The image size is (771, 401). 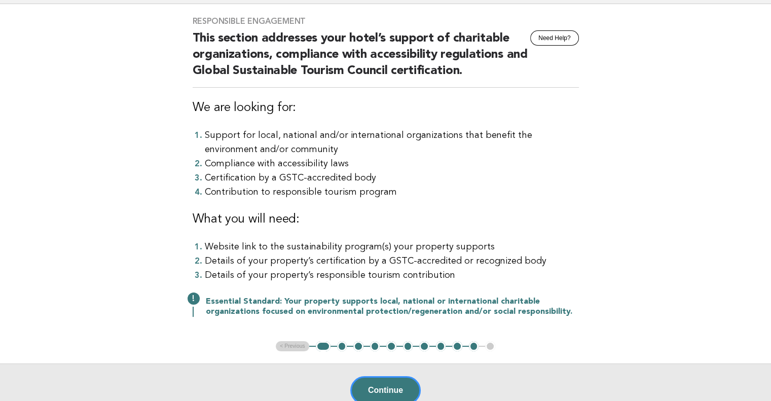 I want to click on p: Essential Standard: Your property supports local, national or international charitable organizati..., so click(x=392, y=307).